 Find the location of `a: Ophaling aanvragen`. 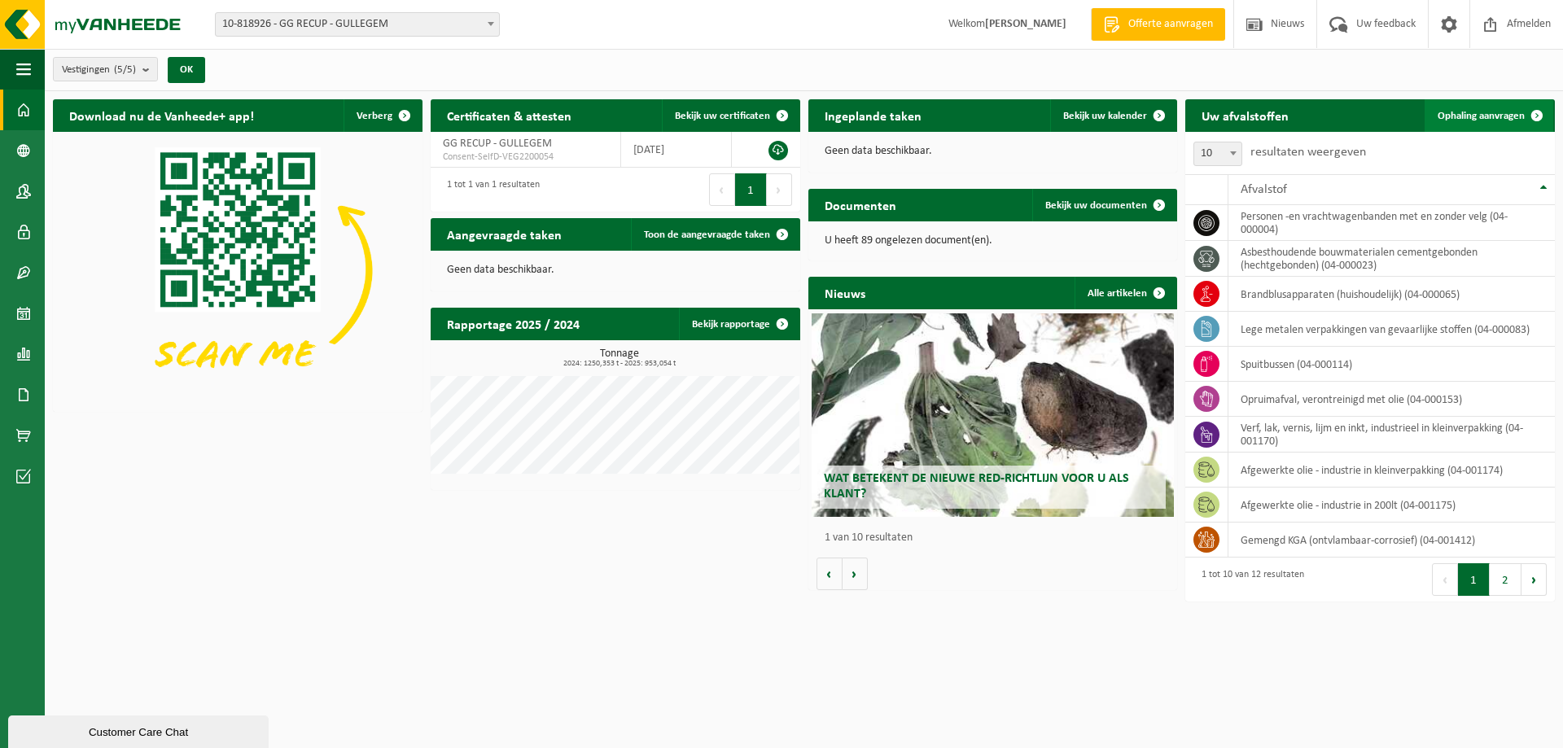

a: Ophaling aanvragen is located at coordinates (1489, 116).